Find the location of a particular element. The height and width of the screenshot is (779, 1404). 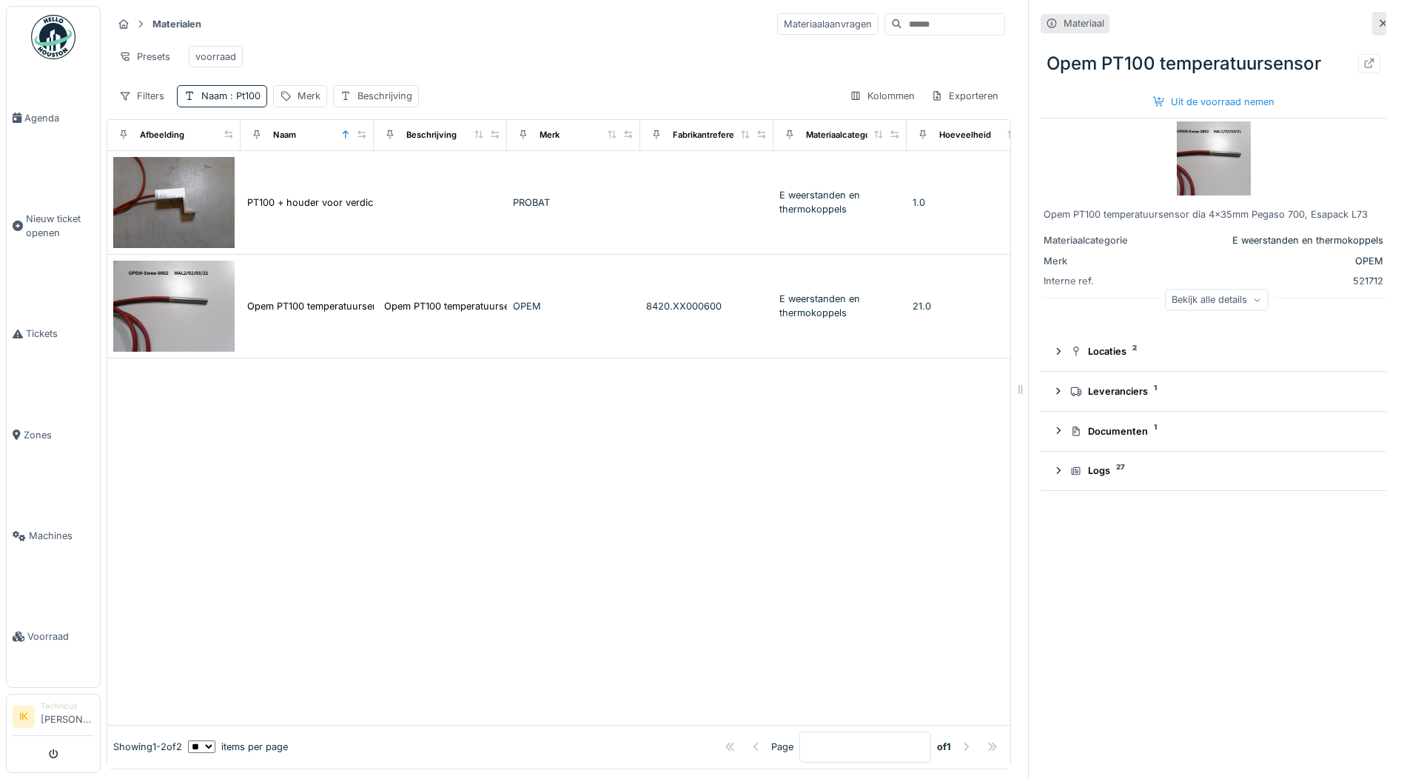

div: Technicus is located at coordinates (67, 705).